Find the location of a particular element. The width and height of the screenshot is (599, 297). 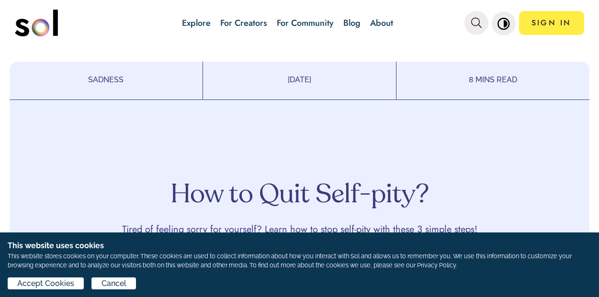

span: Accept Cookies is located at coordinates (45, 284).